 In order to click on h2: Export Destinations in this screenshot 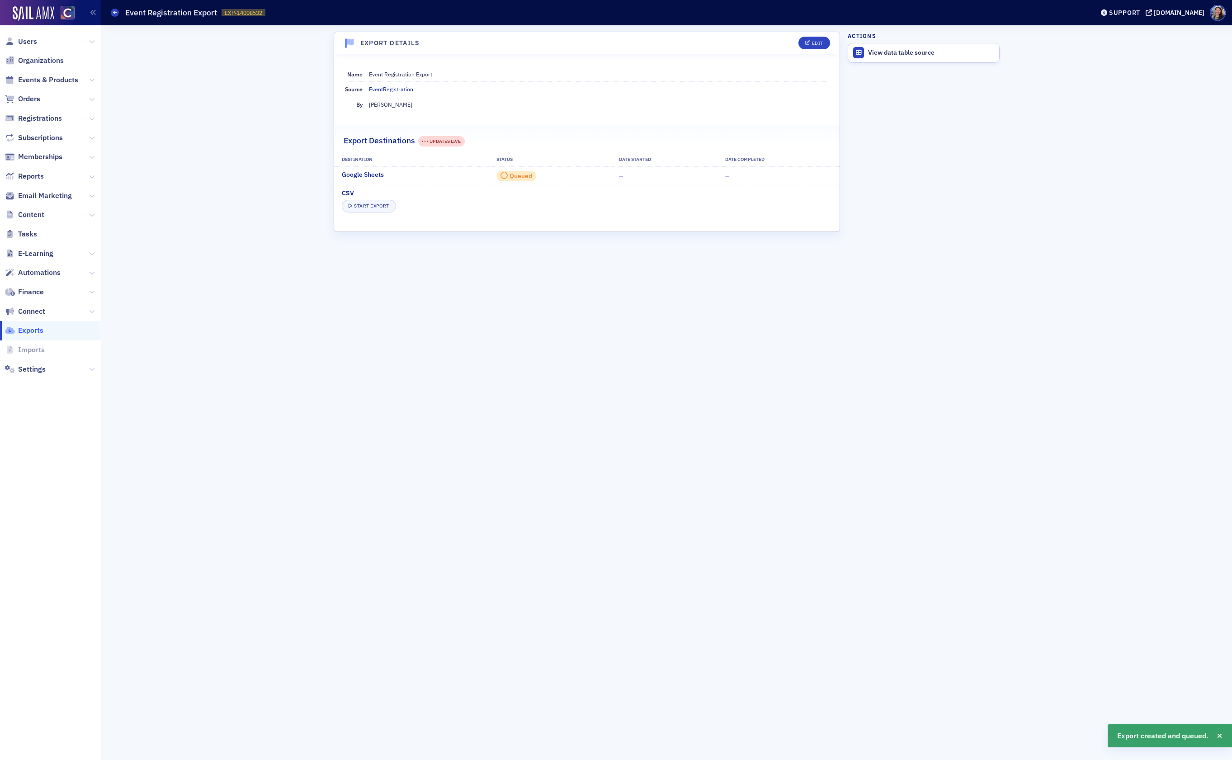, I will do `click(379, 141)`.